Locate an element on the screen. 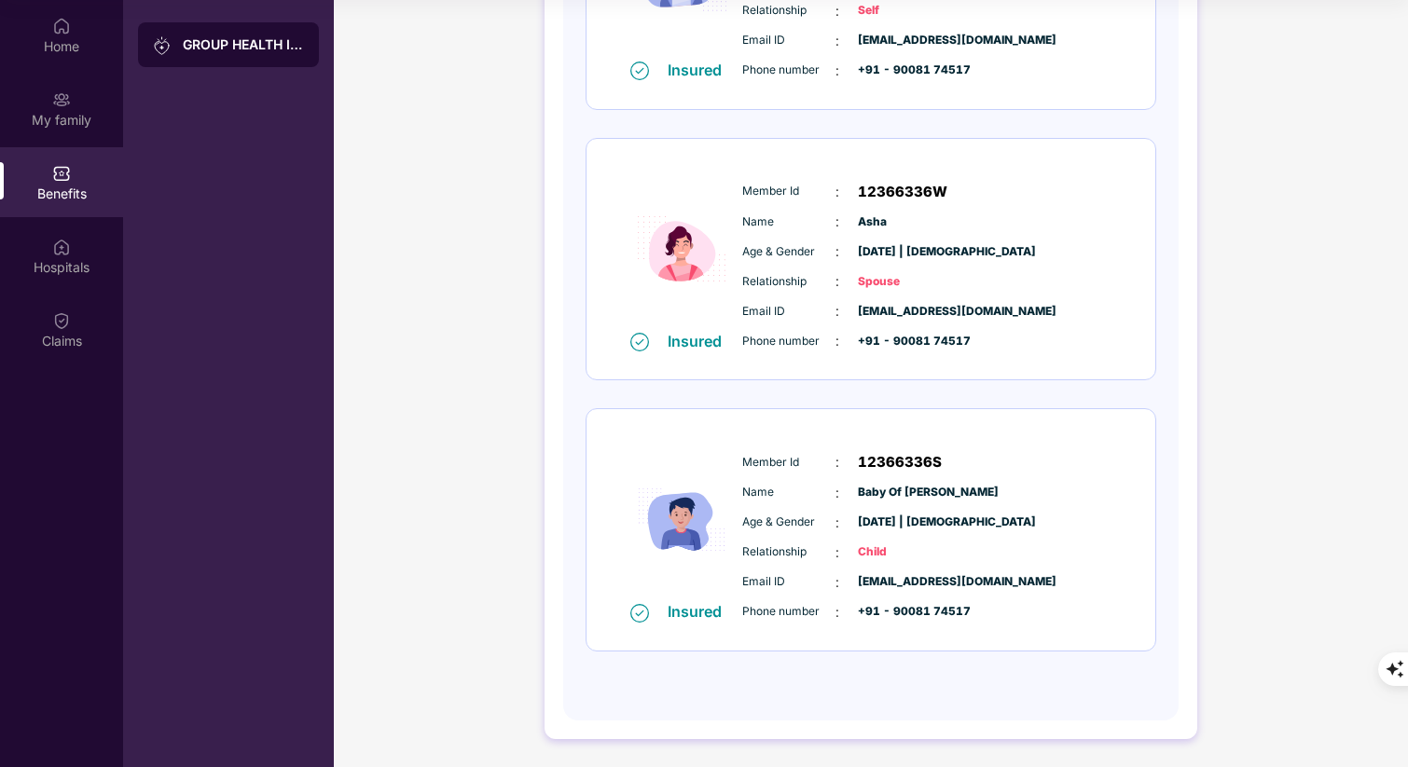  span: Child is located at coordinates (905, 552).